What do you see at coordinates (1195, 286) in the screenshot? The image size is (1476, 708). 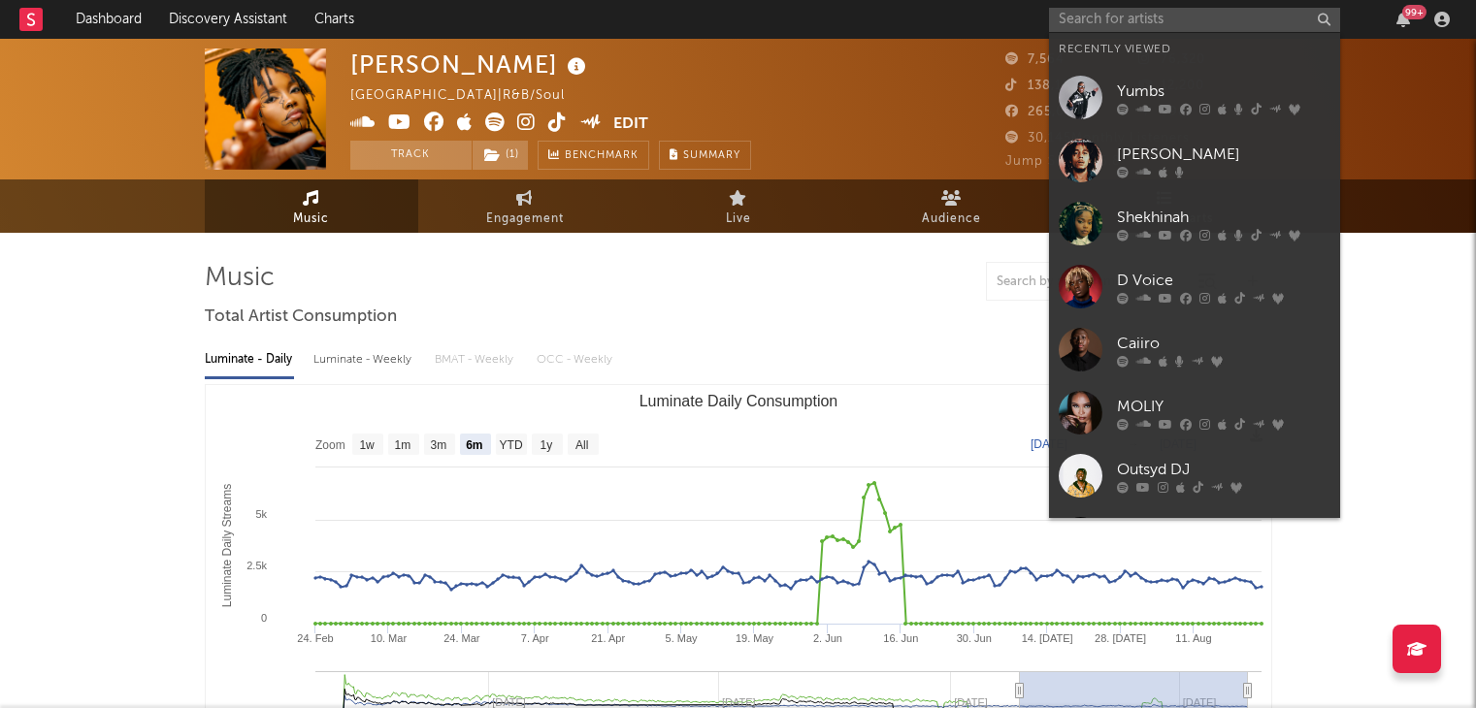 I see `a: D Voice` at bounding box center [1195, 286].